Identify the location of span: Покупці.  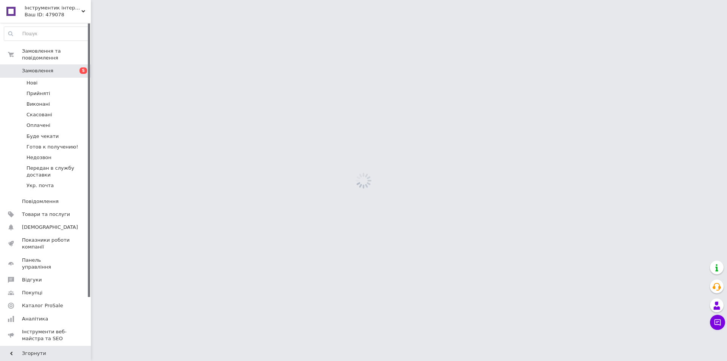
(32, 293).